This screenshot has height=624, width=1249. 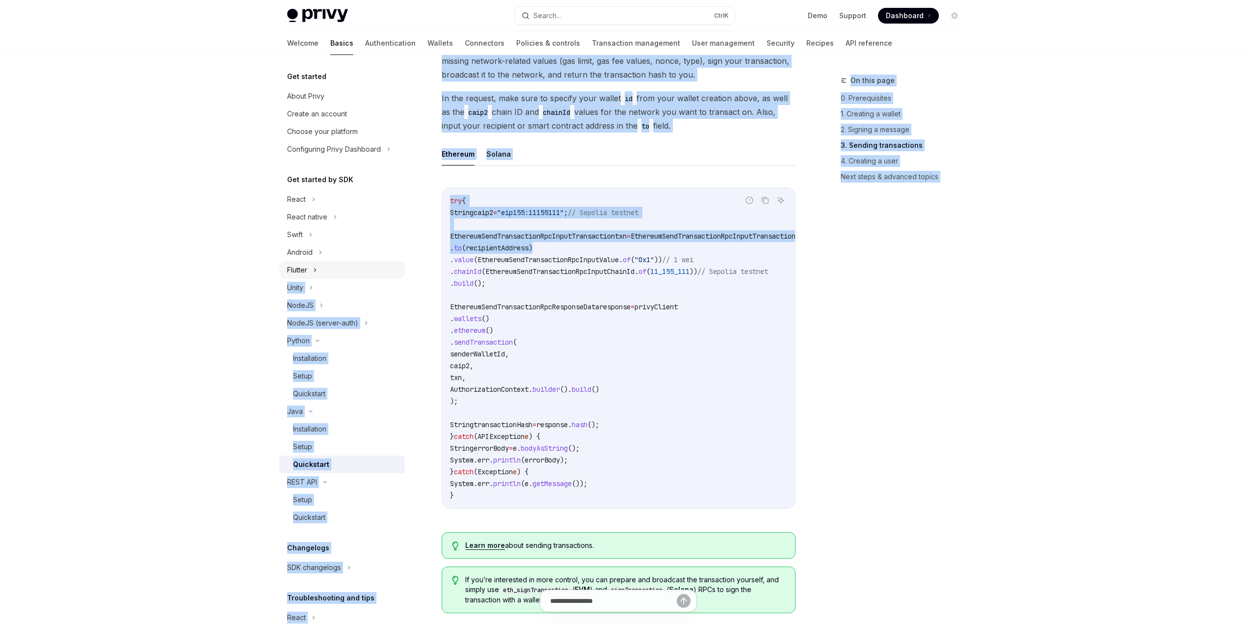 What do you see at coordinates (548, 43) in the screenshot?
I see `a: Policies & controls` at bounding box center [548, 43].